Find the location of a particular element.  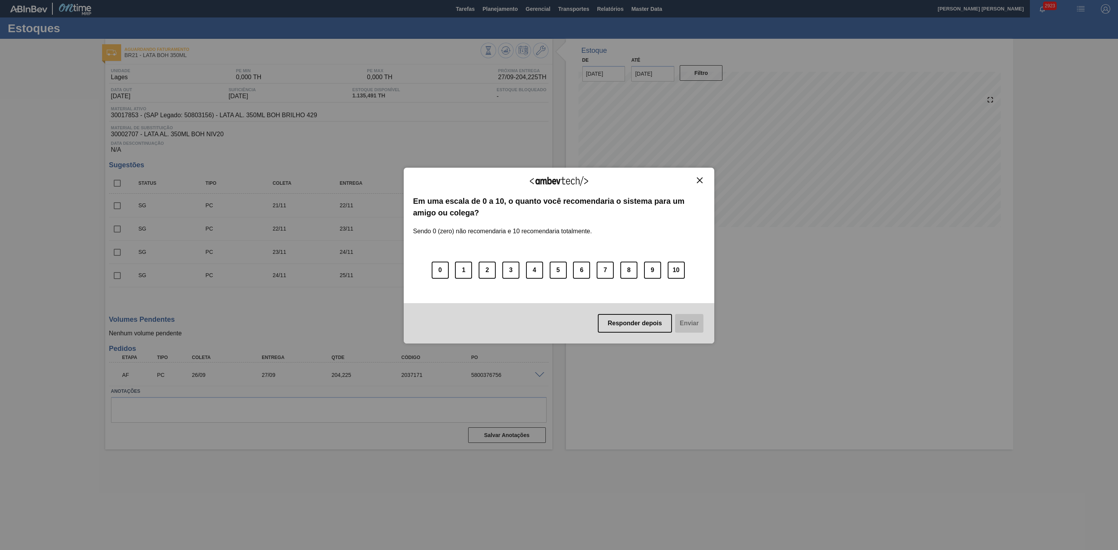

button: 2 is located at coordinates (487, 270).